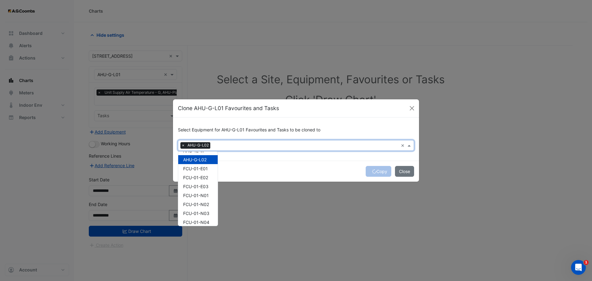 The height and width of the screenshot is (281, 592). What do you see at coordinates (587, 263) in the screenshot?
I see `span: 1` at bounding box center [587, 263].